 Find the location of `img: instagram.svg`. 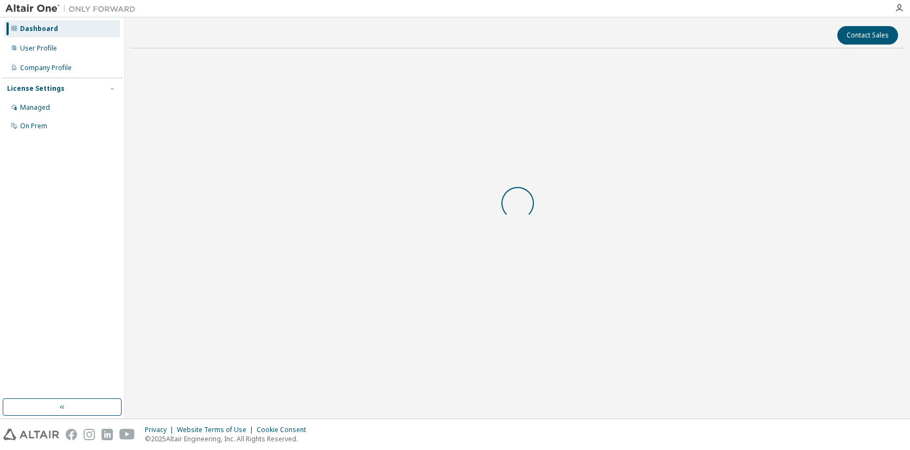

img: instagram.svg is located at coordinates (89, 434).